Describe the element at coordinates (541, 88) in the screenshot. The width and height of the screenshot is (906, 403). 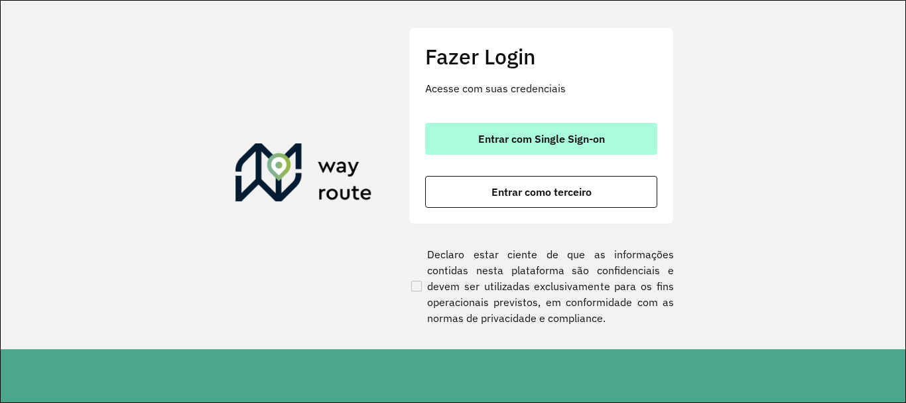
I see `p: Acesse com suas credenciais` at that location.